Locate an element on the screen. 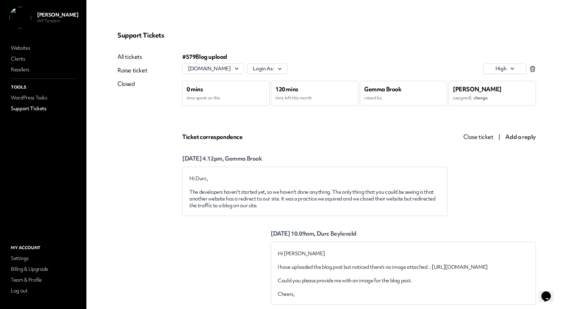 This screenshot has height=309, width=567. p: Could you please provide me with an image for the blog post. Cheers, is located at coordinates (403, 287).